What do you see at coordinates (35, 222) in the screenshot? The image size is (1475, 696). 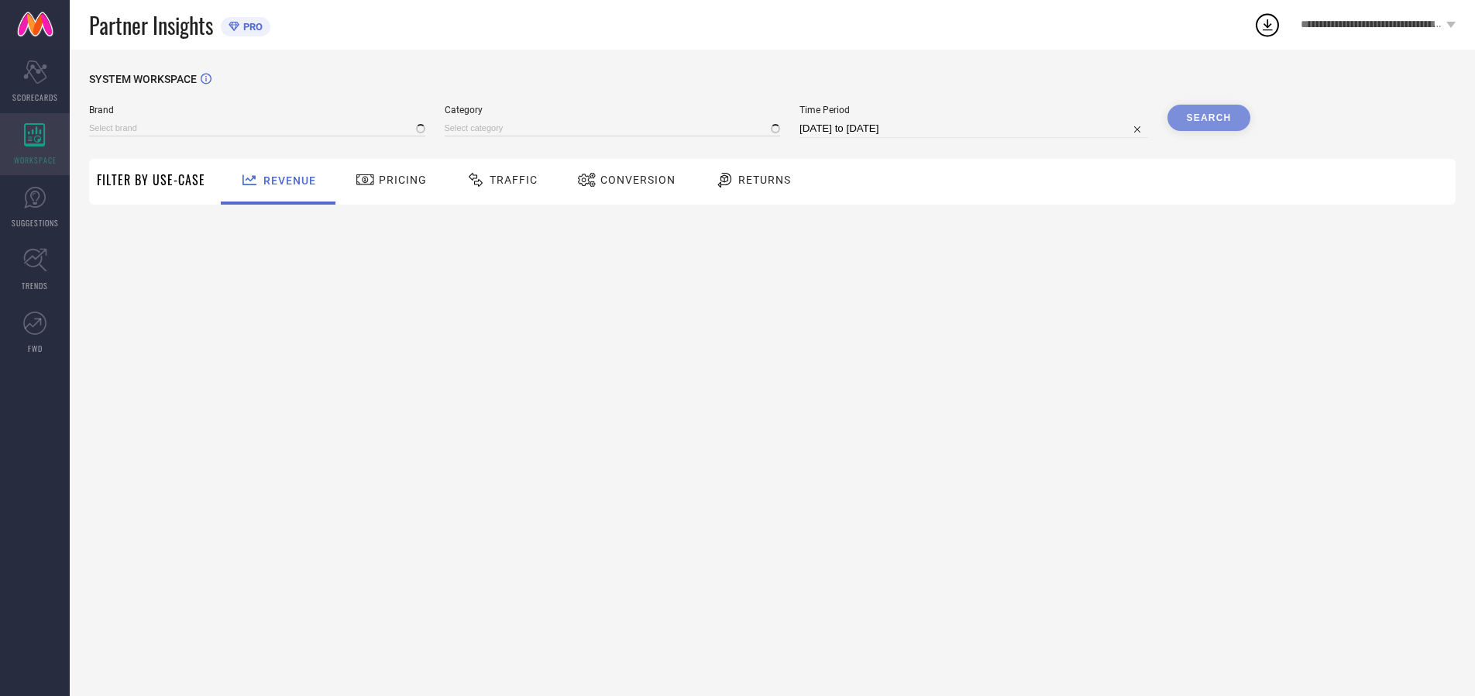 I see `span: SUGGESTIONS` at bounding box center [35, 222].